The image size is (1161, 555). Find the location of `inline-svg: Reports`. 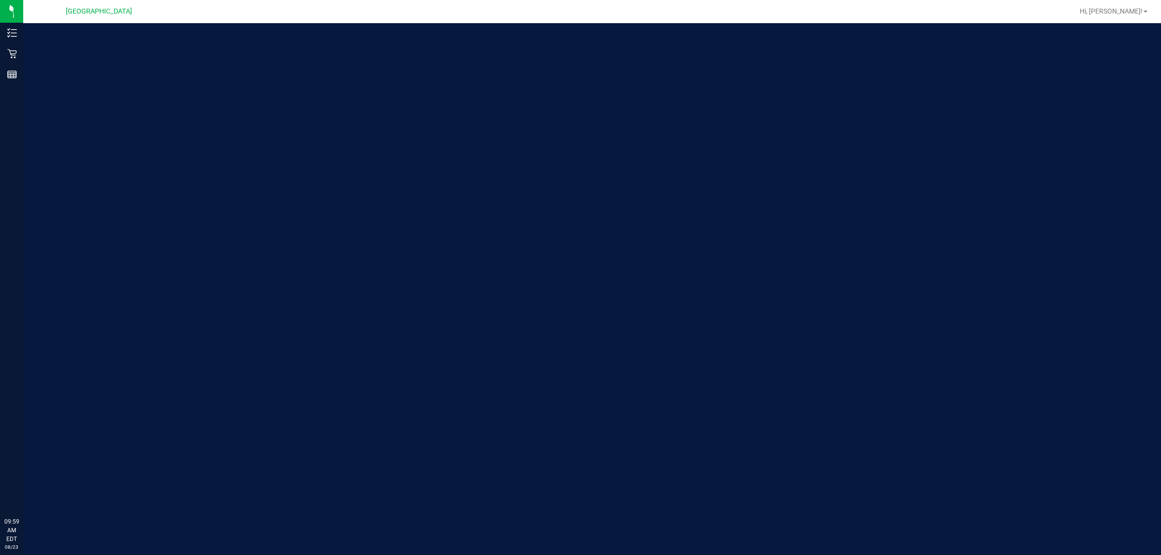

inline-svg: Reports is located at coordinates (12, 74).